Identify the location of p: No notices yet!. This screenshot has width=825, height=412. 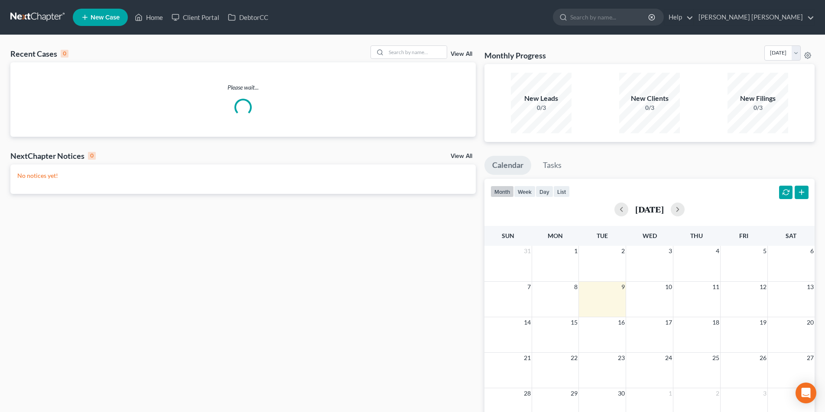
(243, 176).